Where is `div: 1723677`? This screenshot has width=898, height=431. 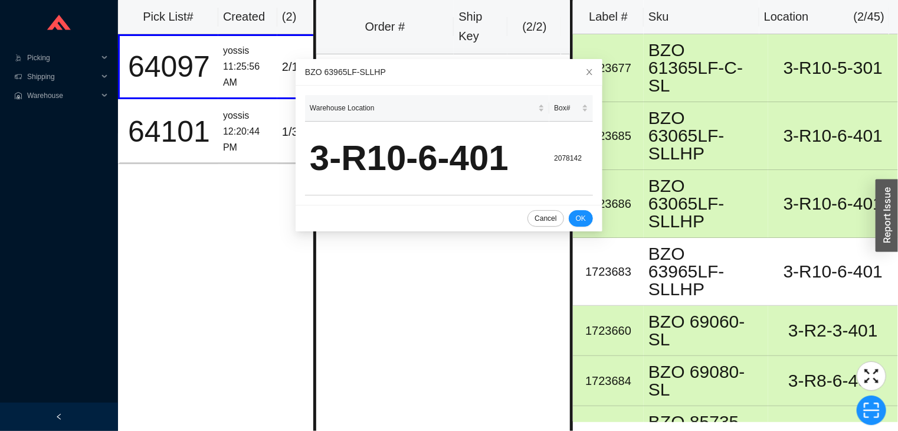 div: 1723677 is located at coordinates (608, 68).